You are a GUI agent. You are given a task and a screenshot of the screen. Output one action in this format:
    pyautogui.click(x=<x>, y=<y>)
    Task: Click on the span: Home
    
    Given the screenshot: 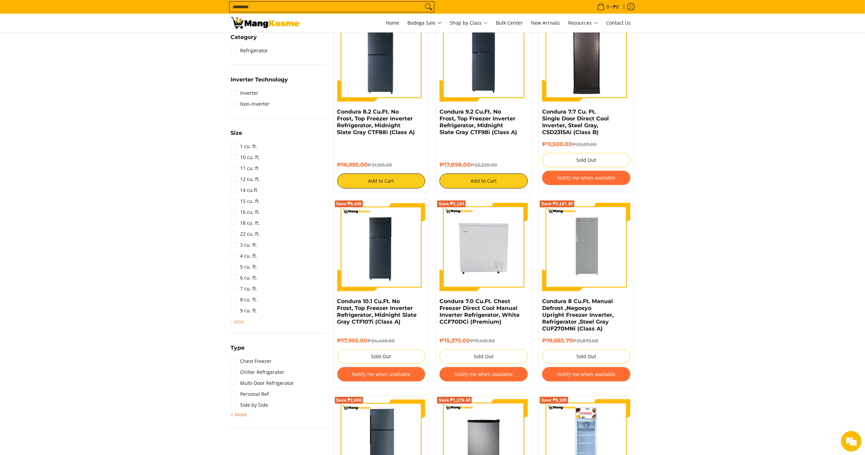 What is the action you would take?
    pyautogui.click(x=393, y=23)
    